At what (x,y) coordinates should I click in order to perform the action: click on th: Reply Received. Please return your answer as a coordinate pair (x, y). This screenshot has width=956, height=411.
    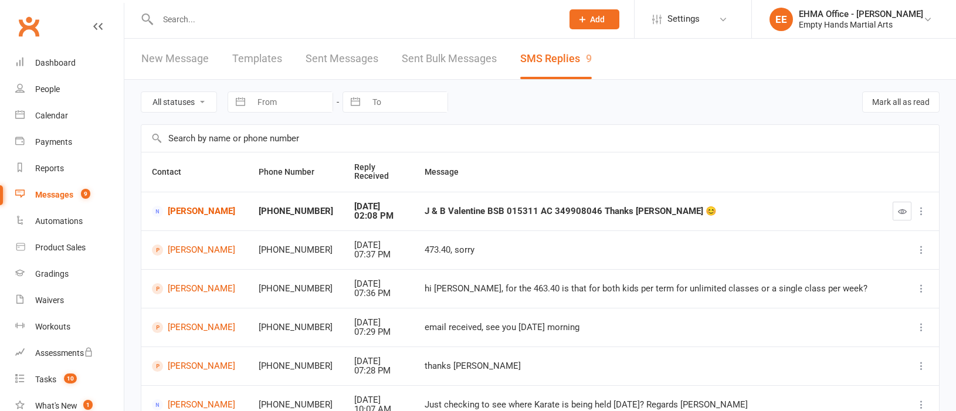
    Looking at the image, I should click on (379, 172).